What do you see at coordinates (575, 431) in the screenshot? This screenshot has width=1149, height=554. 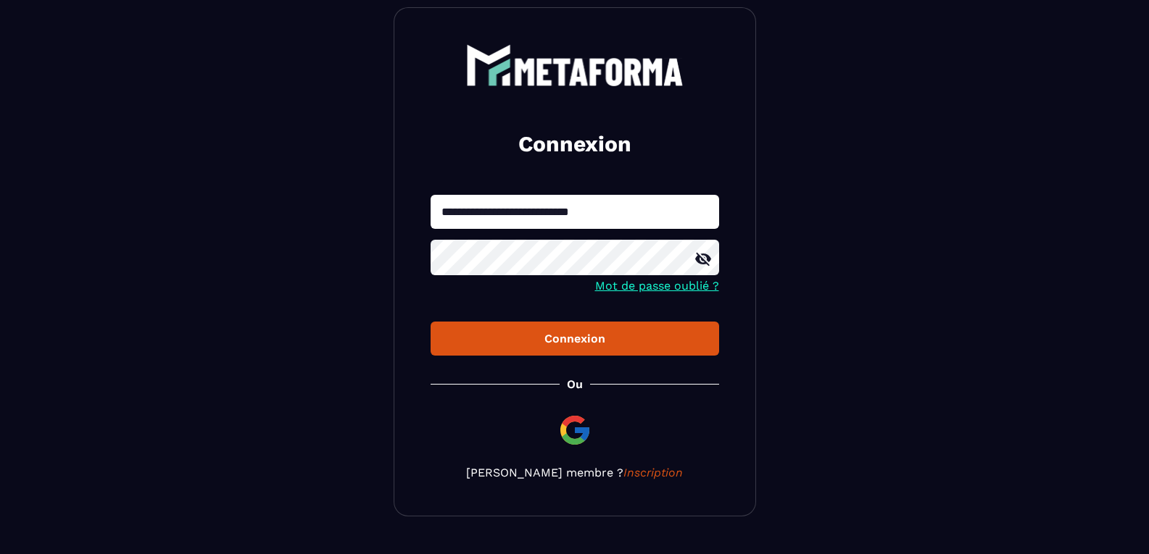 I see `img: google` at bounding box center [575, 431].